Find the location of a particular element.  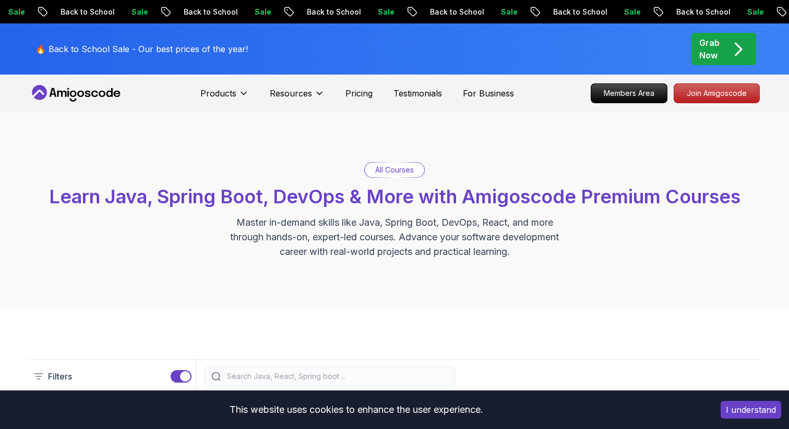

p: Pricing is located at coordinates (359, 93).